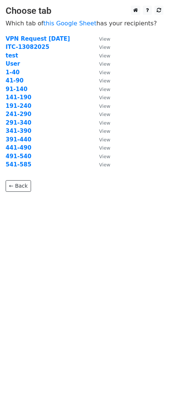 The height and width of the screenshot is (419, 169). What do you see at coordinates (18, 156) in the screenshot?
I see `strong: 491-540` at bounding box center [18, 156].